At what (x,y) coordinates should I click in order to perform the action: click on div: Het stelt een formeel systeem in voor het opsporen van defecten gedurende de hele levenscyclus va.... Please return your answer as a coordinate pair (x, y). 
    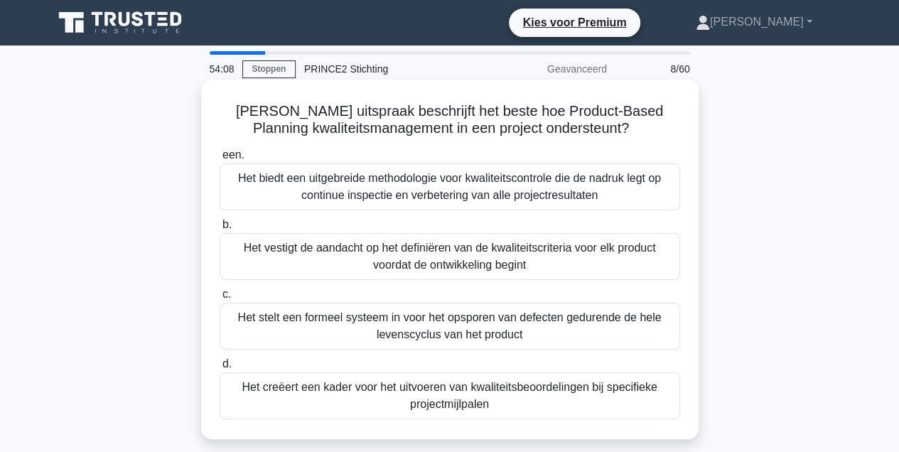
    Looking at the image, I should click on (450, 326).